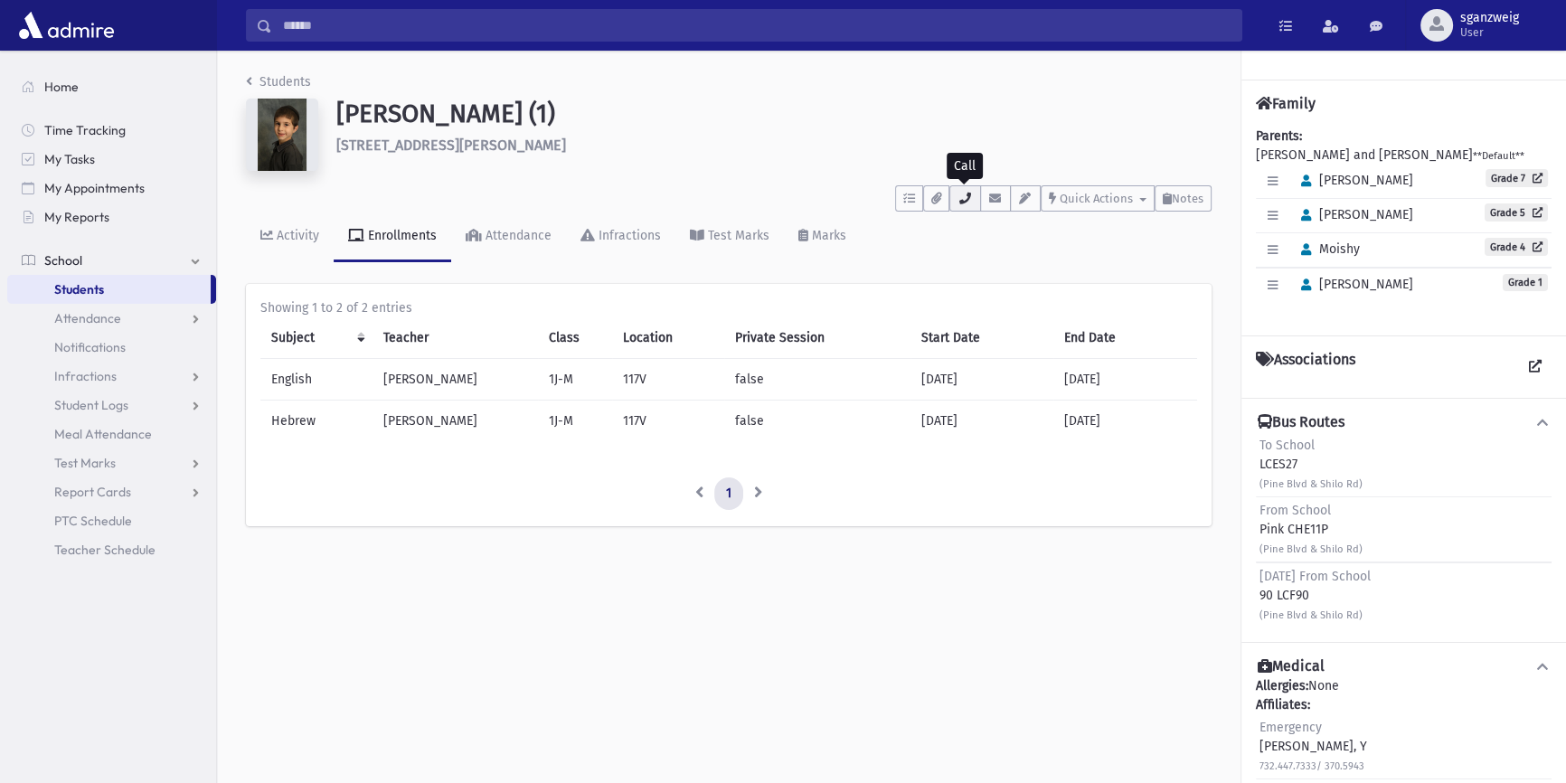  What do you see at coordinates (1403, 422) in the screenshot?
I see `button: Bus Routes` at bounding box center [1403, 422].